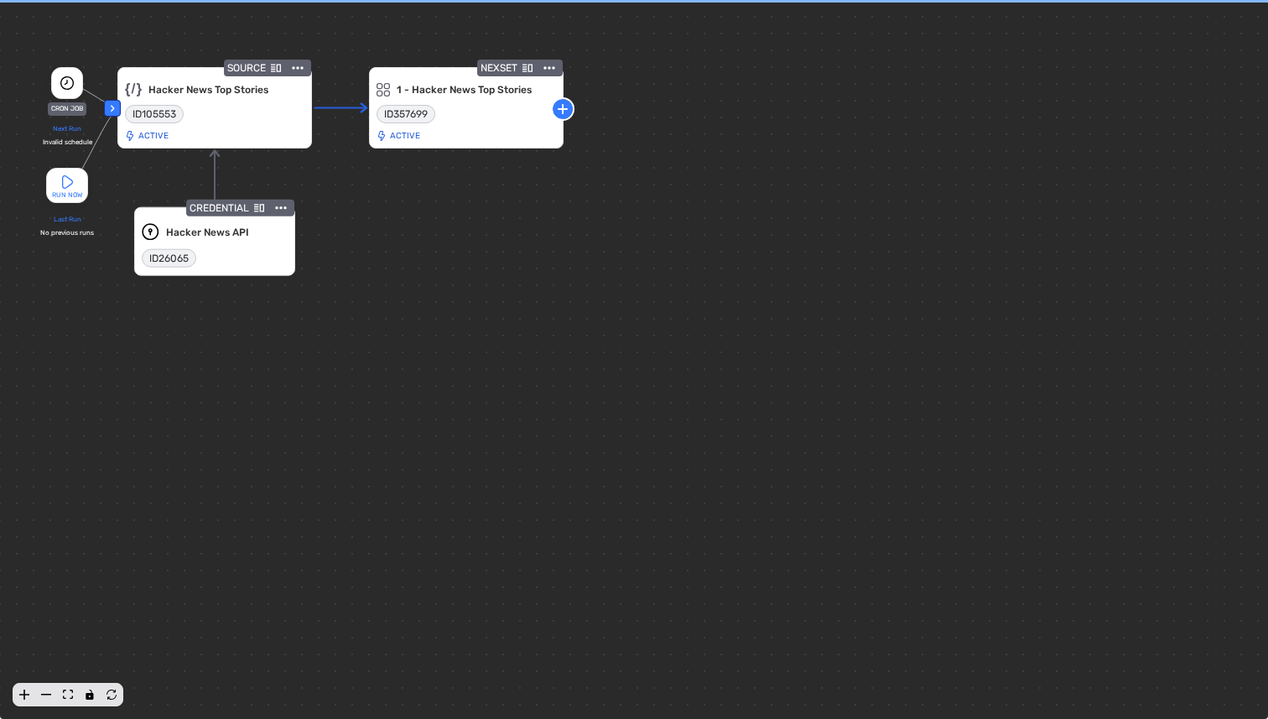 The image size is (1268, 719). I want to click on div: Hide nodes, so click(112, 108).